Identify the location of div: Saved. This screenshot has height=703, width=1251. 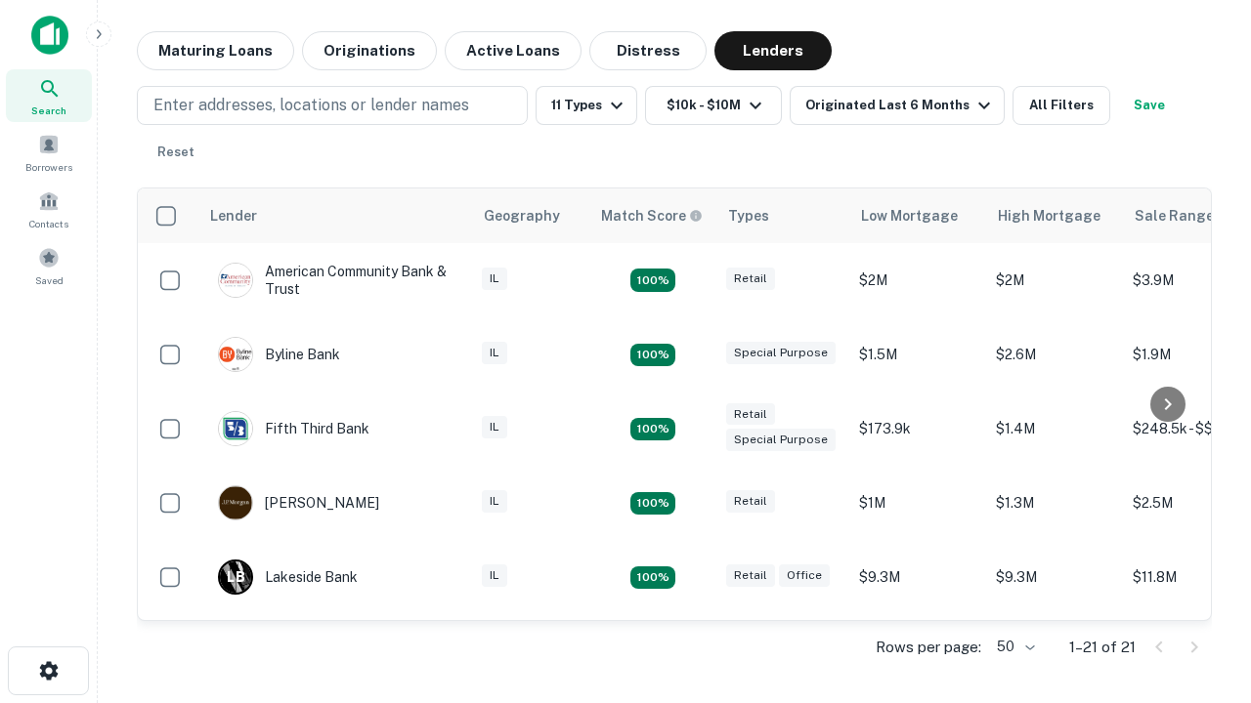
(49, 266).